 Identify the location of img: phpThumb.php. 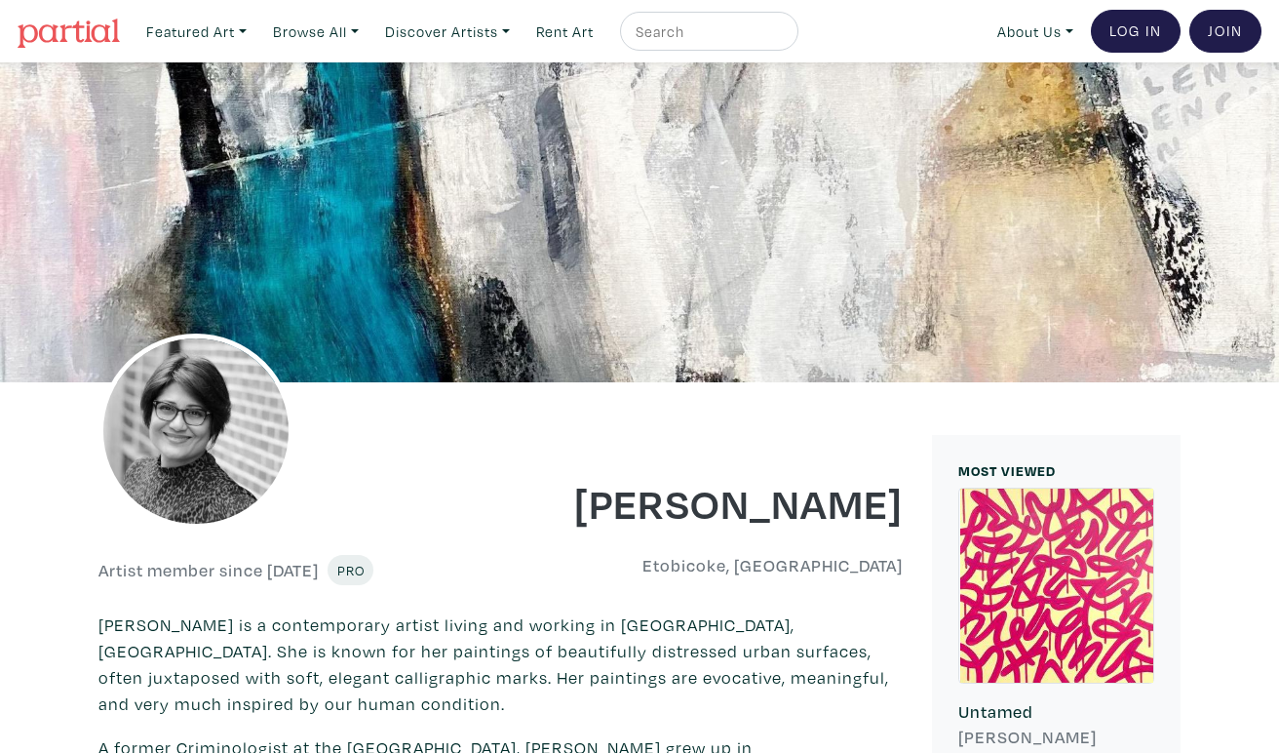
(196, 431).